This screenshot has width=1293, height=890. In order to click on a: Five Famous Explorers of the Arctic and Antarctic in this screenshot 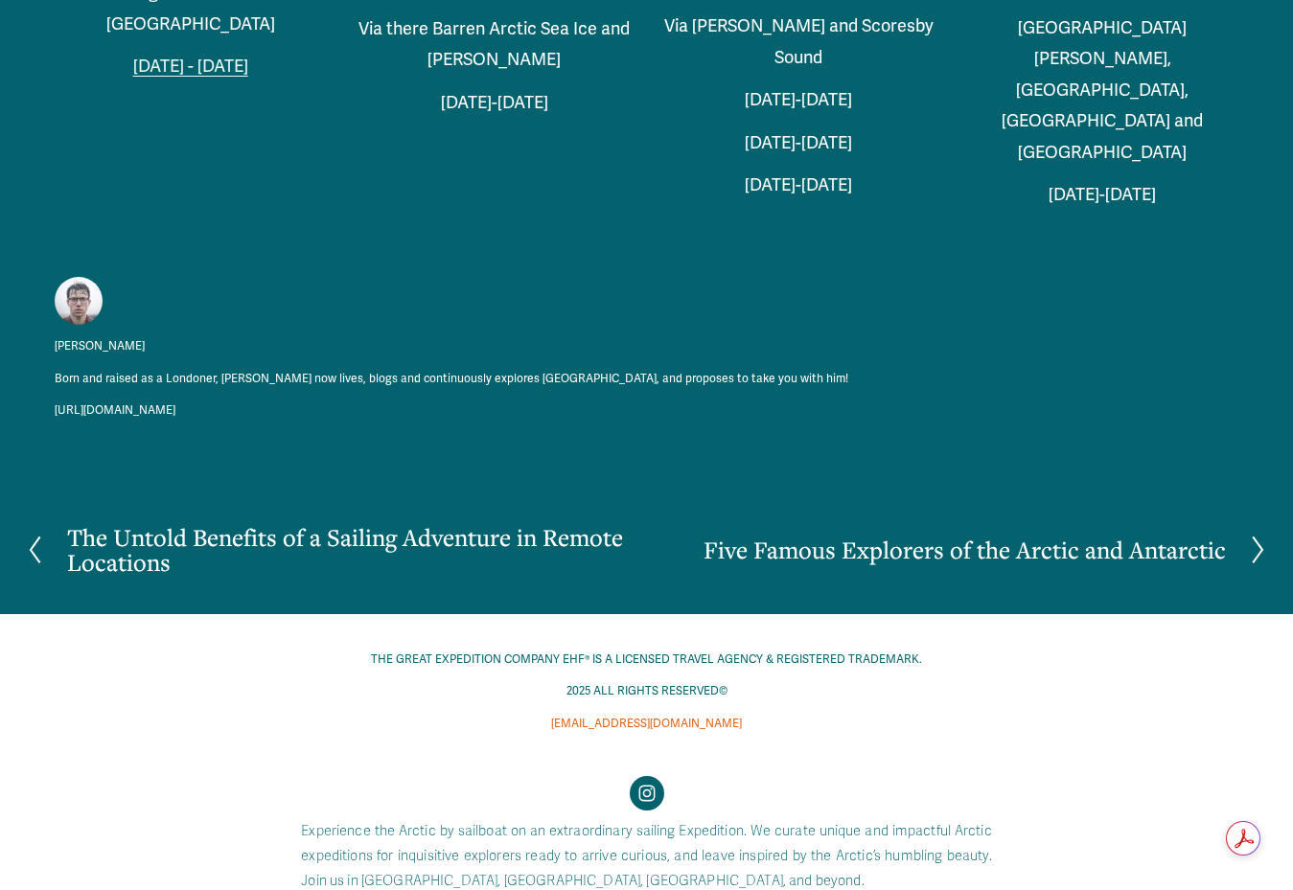, I will do `click(985, 550)`.